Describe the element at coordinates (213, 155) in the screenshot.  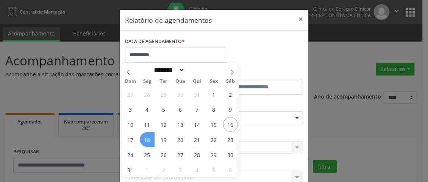
I see `span: Agosto 29, 2025` at that location.